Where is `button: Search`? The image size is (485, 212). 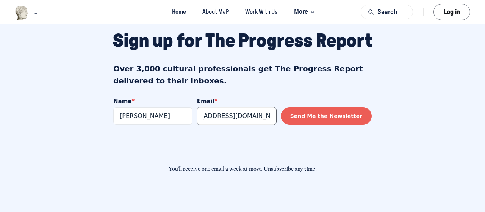 button: Search is located at coordinates (387, 12).